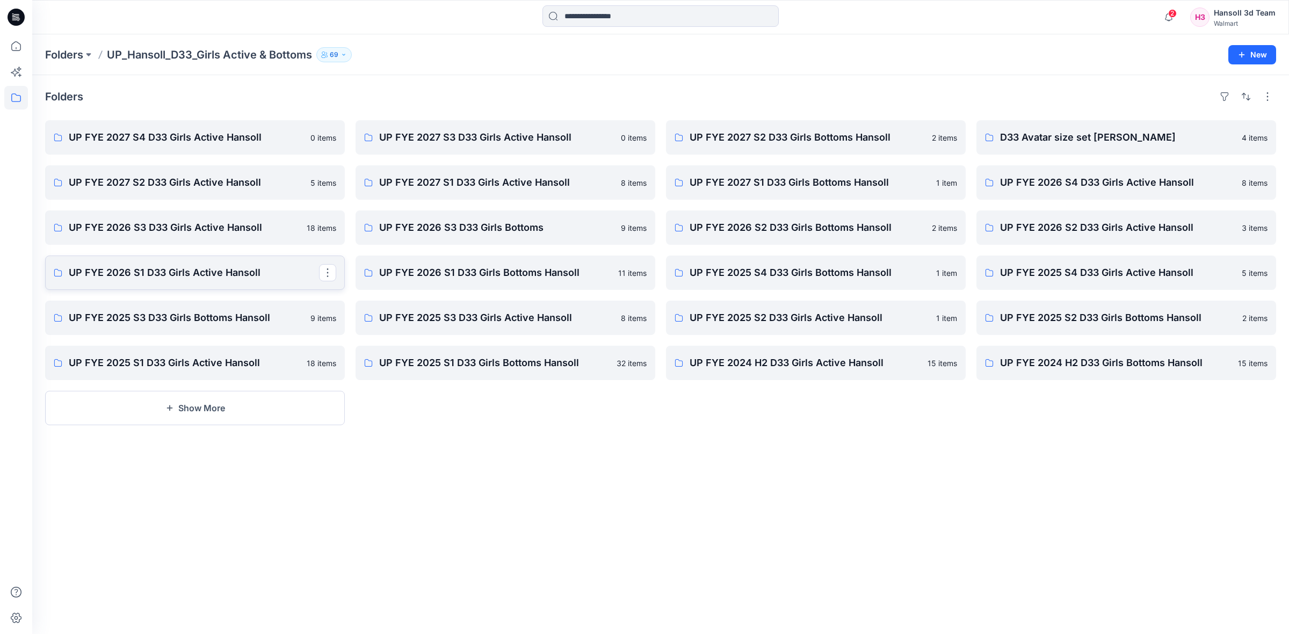 The height and width of the screenshot is (634, 1289). Describe the element at coordinates (1116, 363) in the screenshot. I see `p: UP FYE 2024 H2 D33 Girls Bottoms Hansoll` at that location.